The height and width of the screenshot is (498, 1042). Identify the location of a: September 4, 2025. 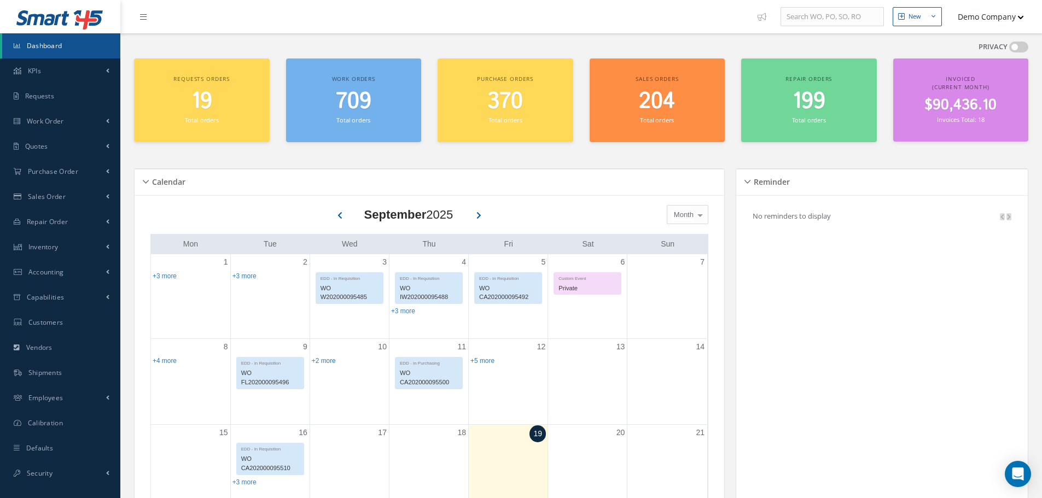
(464, 262).